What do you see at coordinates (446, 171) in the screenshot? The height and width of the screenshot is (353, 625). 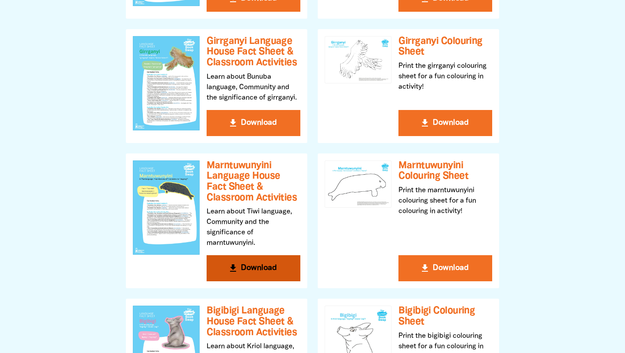 I see `h3: Marntuwunyini Colouring Sheet` at bounding box center [446, 171].